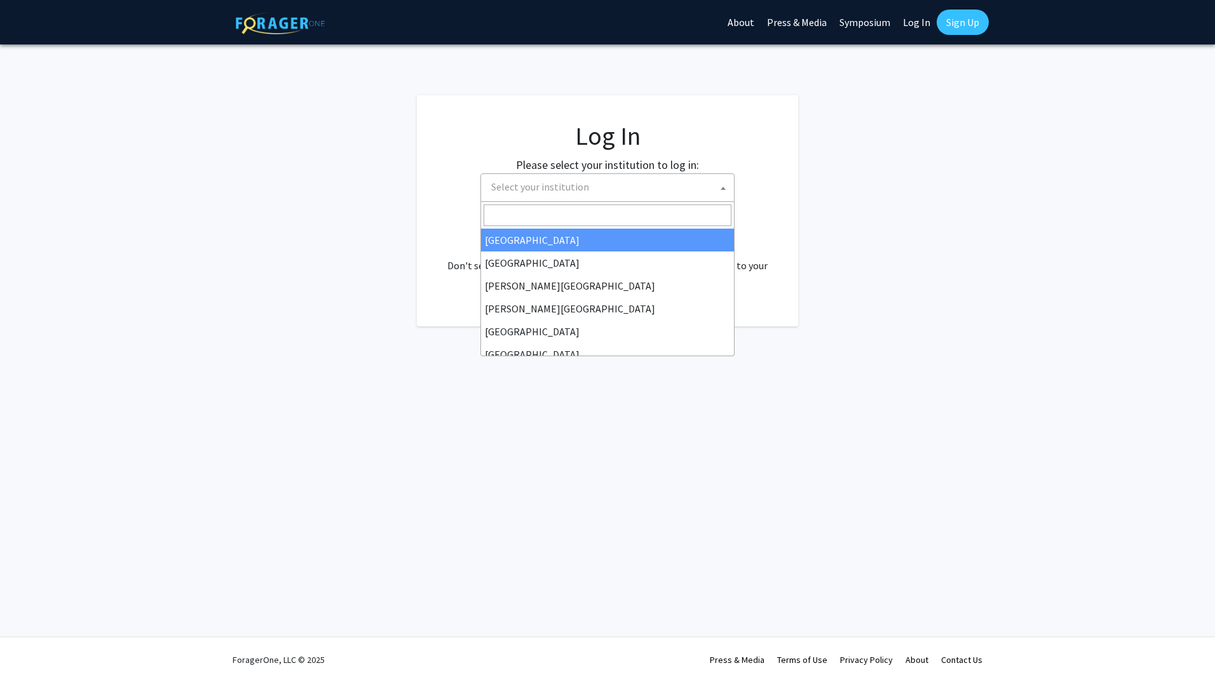 The width and height of the screenshot is (1215, 682). I want to click on input: Search, so click(607, 215).